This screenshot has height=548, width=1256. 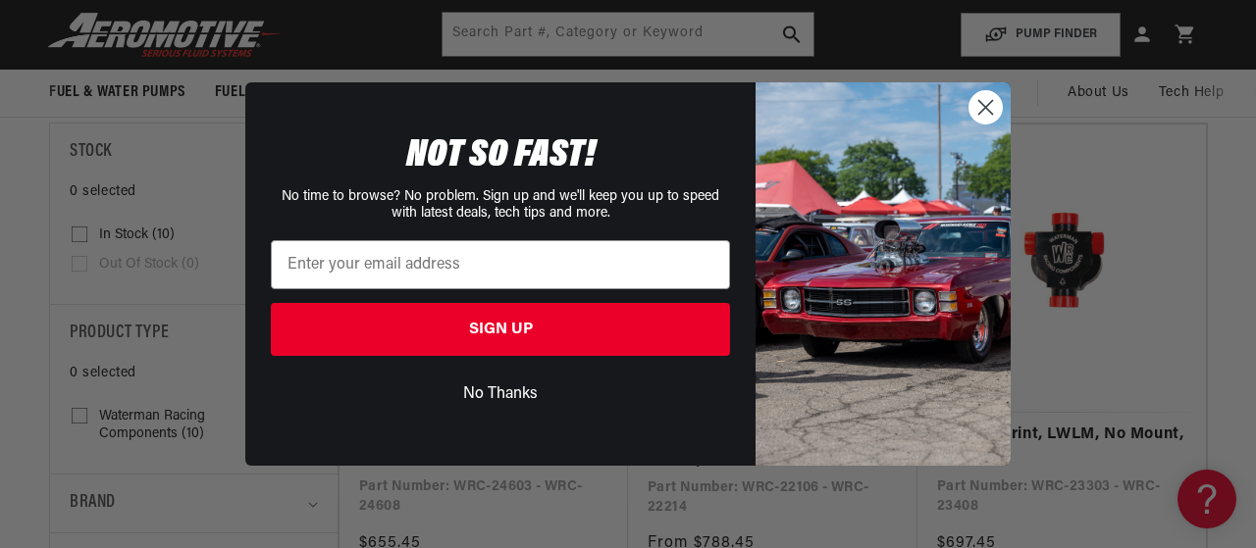 I want to click on span: No time to browse? No problem. Sign up and we'll keep you up to speed with latest deals, tech tip..., so click(x=500, y=205).